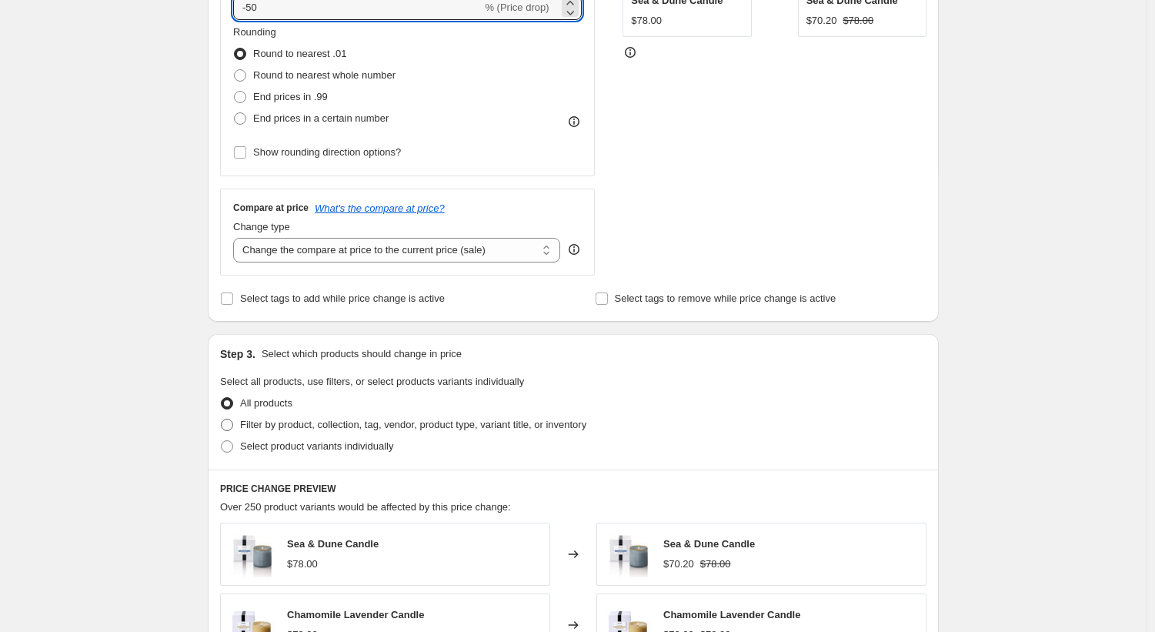 This screenshot has height=632, width=1155. What do you see at coordinates (413, 424) in the screenshot?
I see `span: Filter by product, collection, tag, vendor, product type, variant title, or inventory` at bounding box center [413, 424].